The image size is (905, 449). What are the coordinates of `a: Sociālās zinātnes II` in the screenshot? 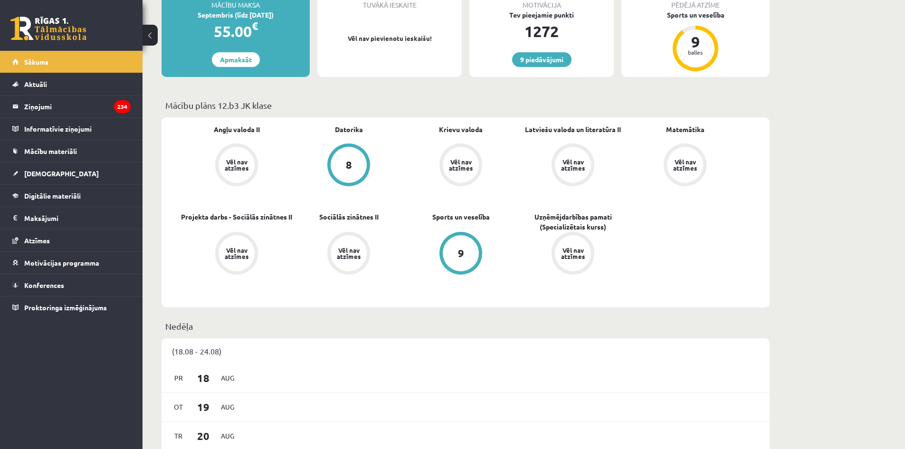 It's located at (349, 217).